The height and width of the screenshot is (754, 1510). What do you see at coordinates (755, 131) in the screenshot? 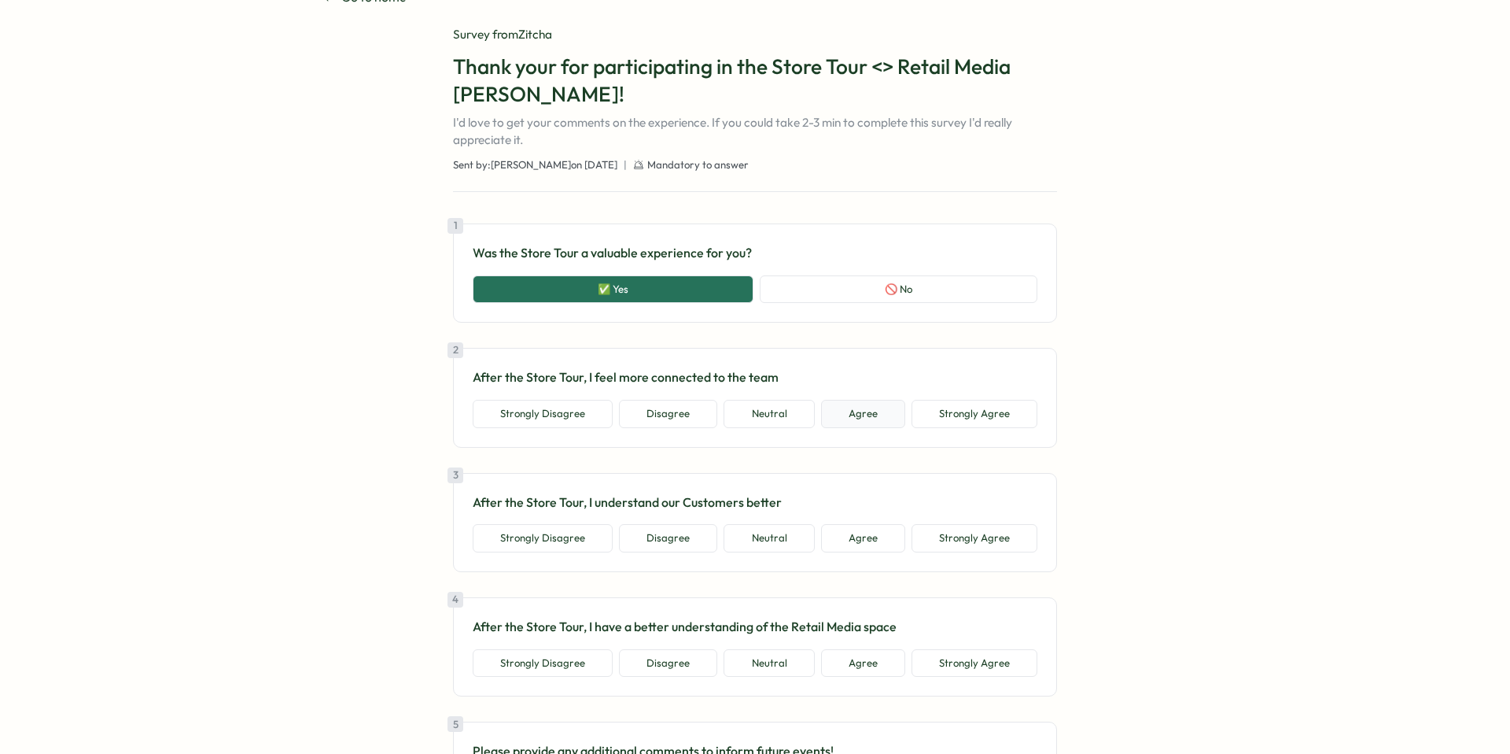
I see `p: I'd love to get your comments on the experience. If you could take 2-3 min to complete this surve...` at bounding box center [755, 131].